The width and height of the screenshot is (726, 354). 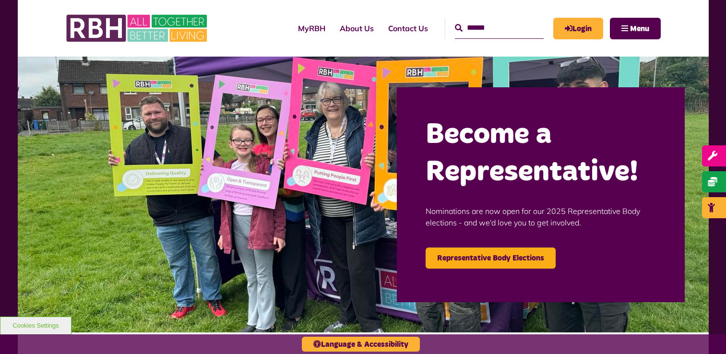 What do you see at coordinates (635, 28) in the screenshot?
I see `button: Navigation` at bounding box center [635, 28].